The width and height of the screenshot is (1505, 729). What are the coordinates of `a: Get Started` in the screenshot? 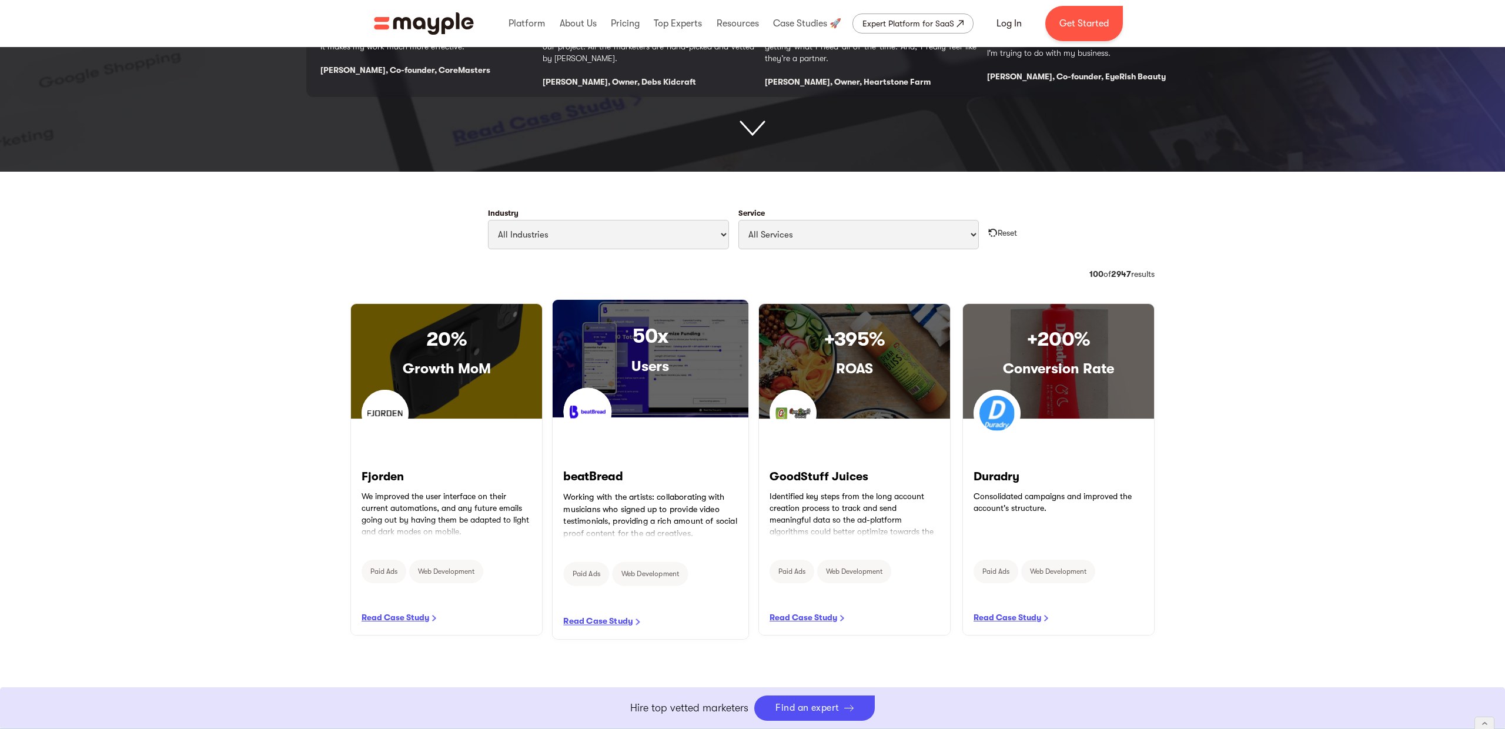 It's located at (1084, 24).